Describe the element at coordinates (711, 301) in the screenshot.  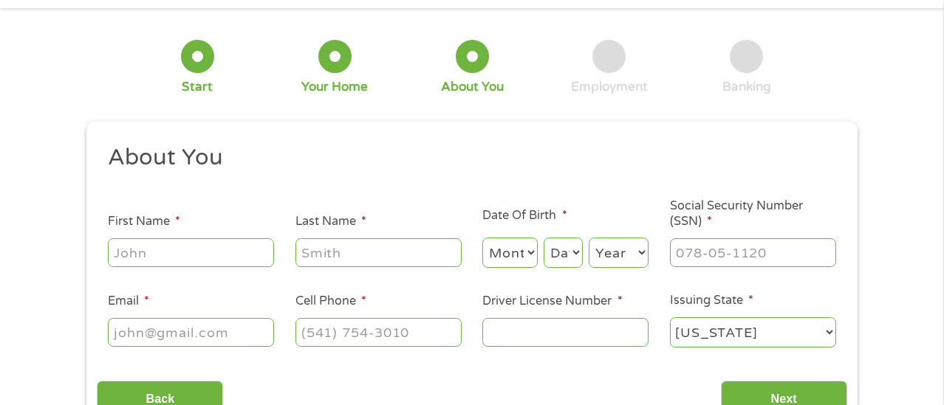
I see `label: Issuing State` at that location.